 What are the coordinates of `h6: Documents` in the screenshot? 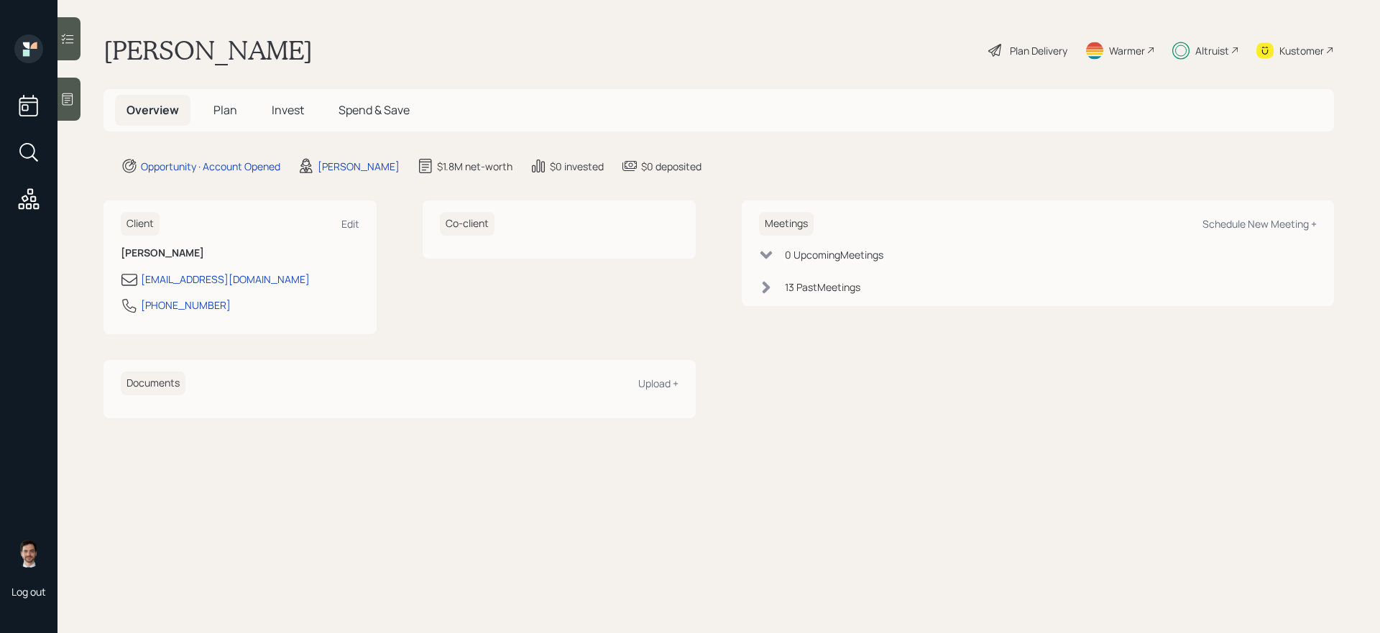 It's located at (153, 383).